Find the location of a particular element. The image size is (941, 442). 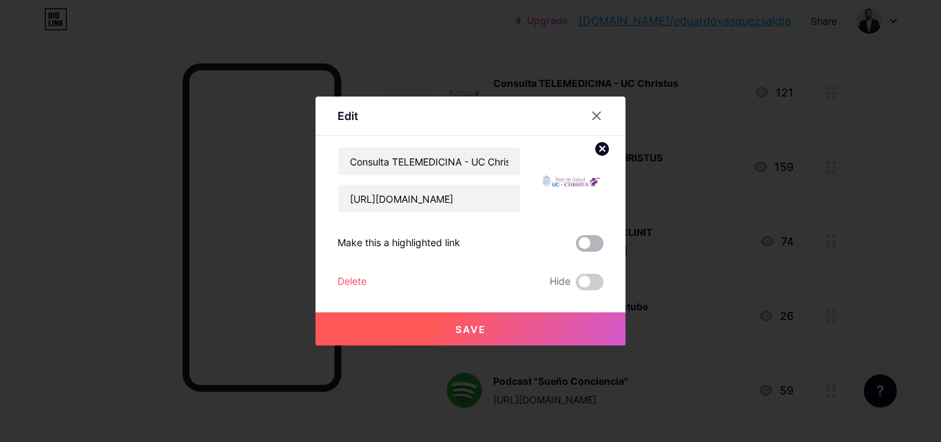

button: Save is located at coordinates (471, 329).